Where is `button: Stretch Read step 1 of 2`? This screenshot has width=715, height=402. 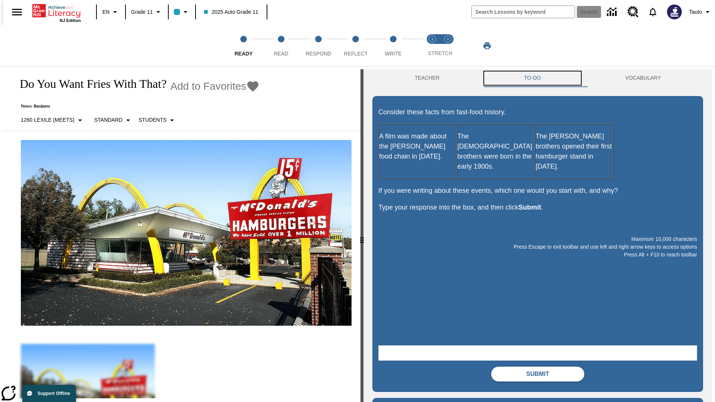 button: Stretch Read step 1 of 2 is located at coordinates (432, 46).